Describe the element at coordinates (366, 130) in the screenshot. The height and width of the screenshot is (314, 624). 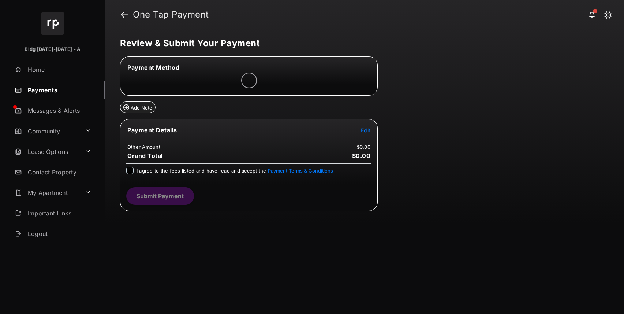
I see `span: Edit` at that location.